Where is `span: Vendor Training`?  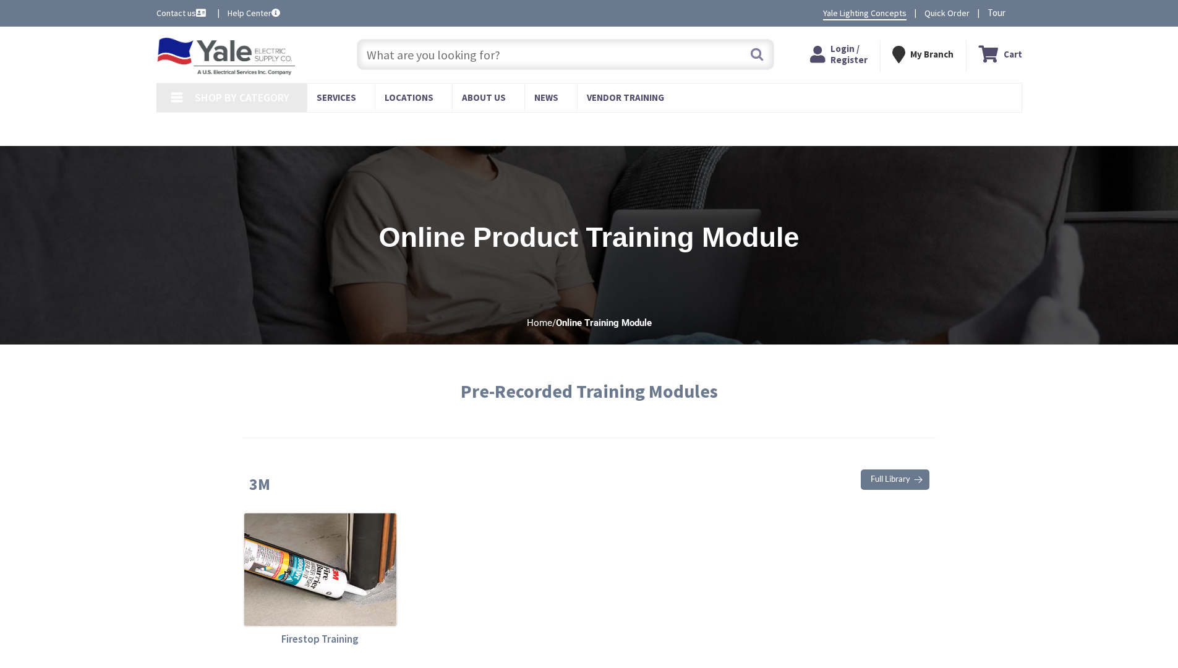
span: Vendor Training is located at coordinates (625, 97).